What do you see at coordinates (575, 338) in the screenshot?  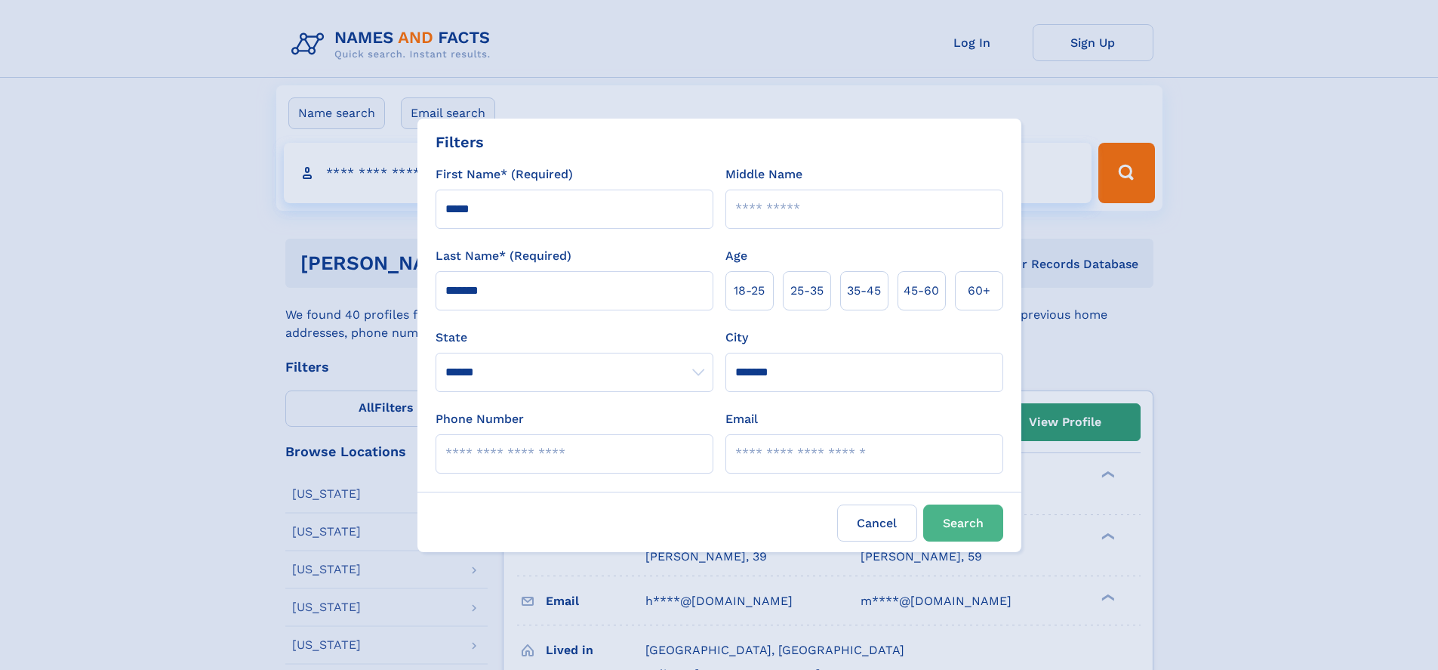 I see `label: State` at bounding box center [575, 338].